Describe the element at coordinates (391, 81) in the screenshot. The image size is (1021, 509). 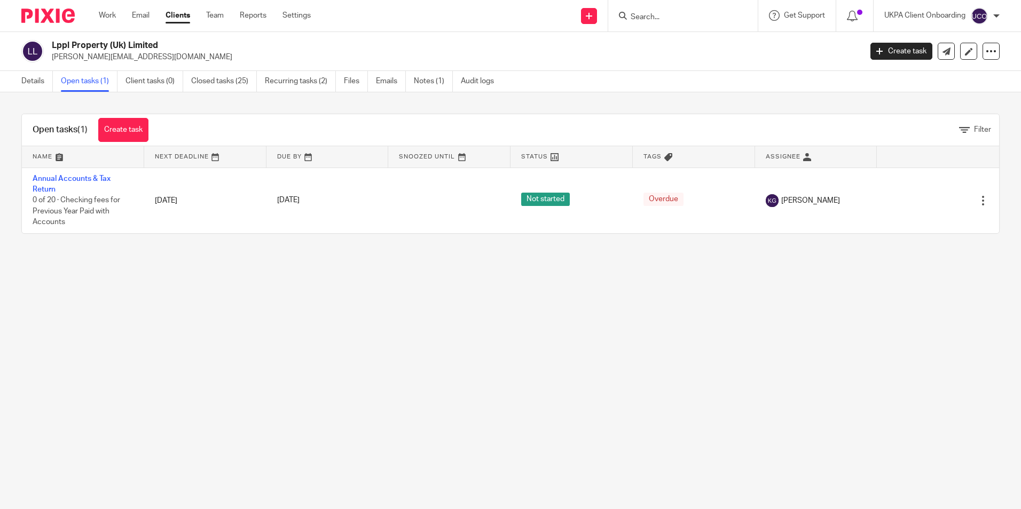
I see `a: Emails` at that location.